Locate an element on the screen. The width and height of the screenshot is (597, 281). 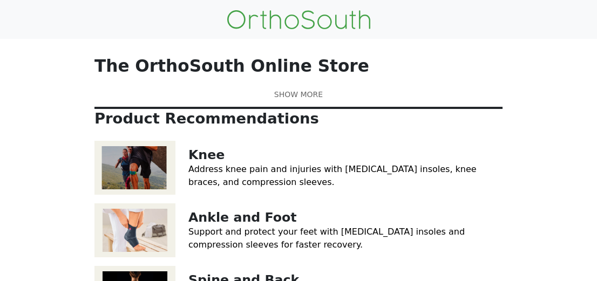
img: OrthoSouth is located at coordinates (299, 19).